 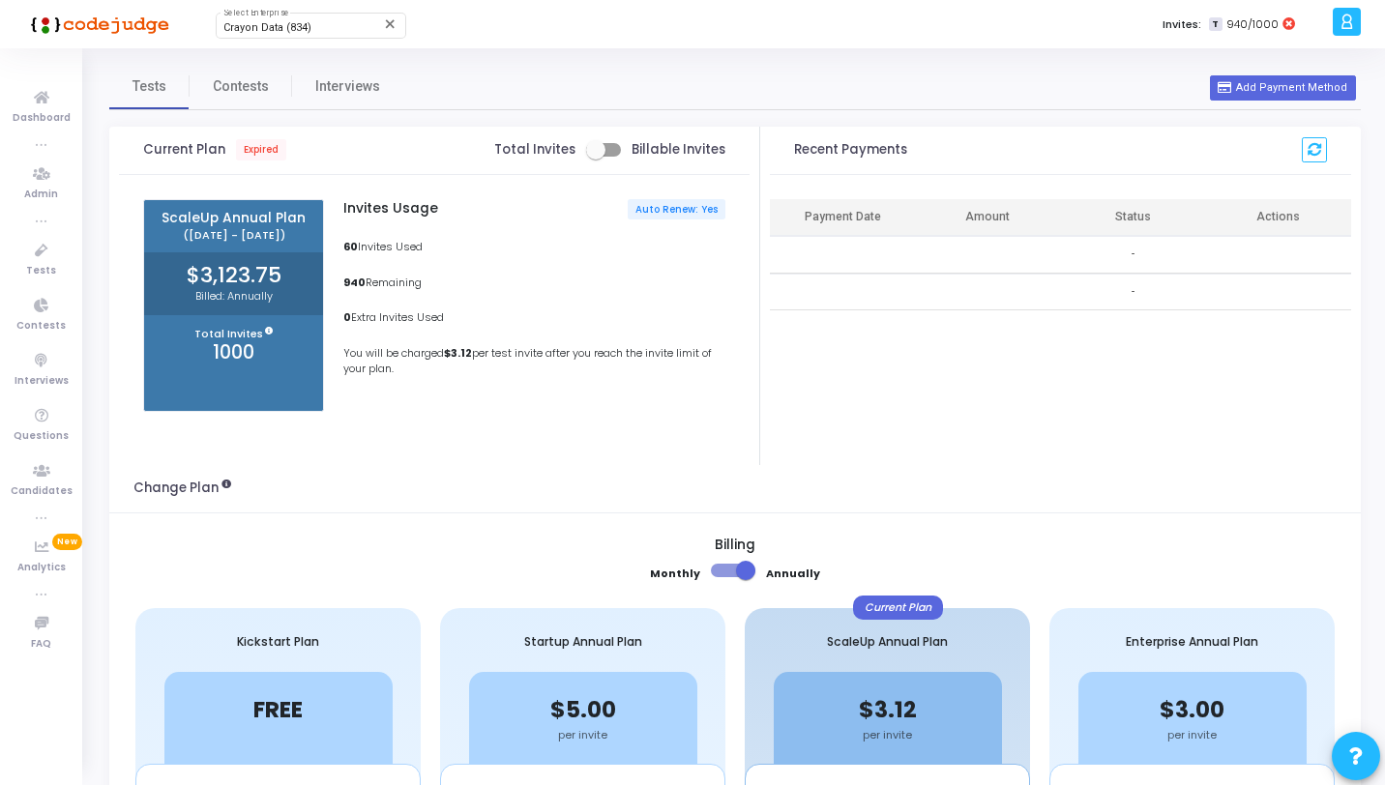 I want to click on th: Amount, so click(x=987, y=218).